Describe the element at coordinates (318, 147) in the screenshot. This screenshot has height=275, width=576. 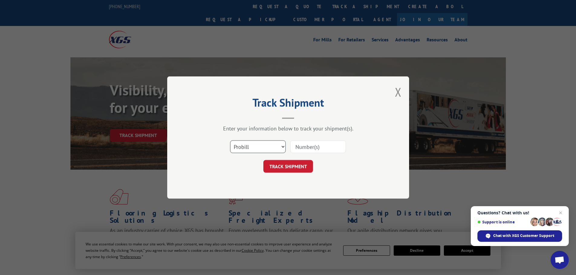
I see `input: Number(s)` at that location.